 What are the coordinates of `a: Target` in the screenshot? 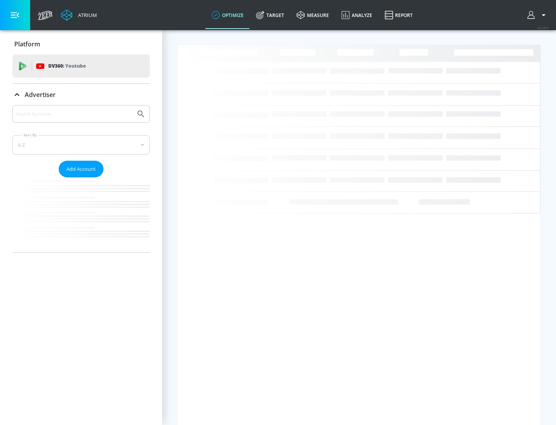 It's located at (270, 15).